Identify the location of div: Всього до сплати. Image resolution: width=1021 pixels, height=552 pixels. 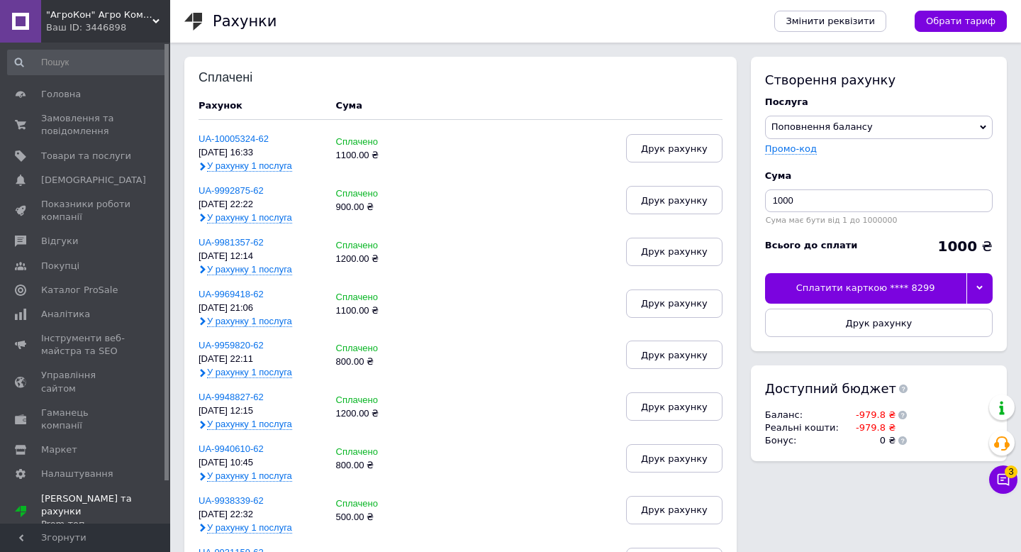
(811, 245).